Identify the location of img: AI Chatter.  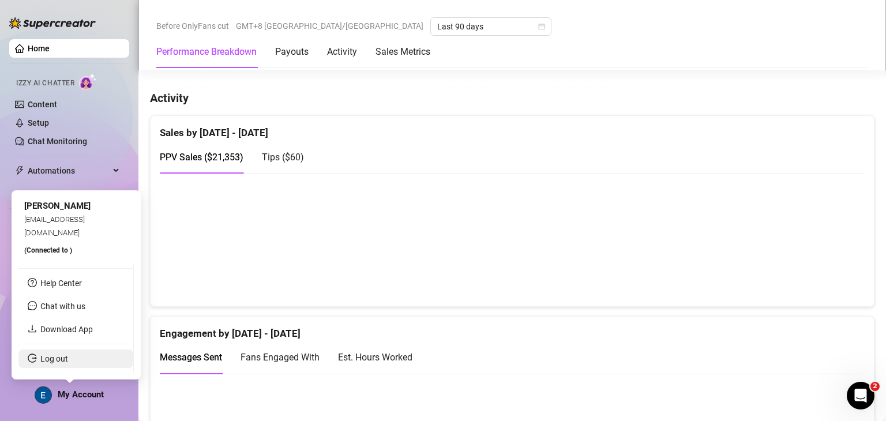
(88, 81).